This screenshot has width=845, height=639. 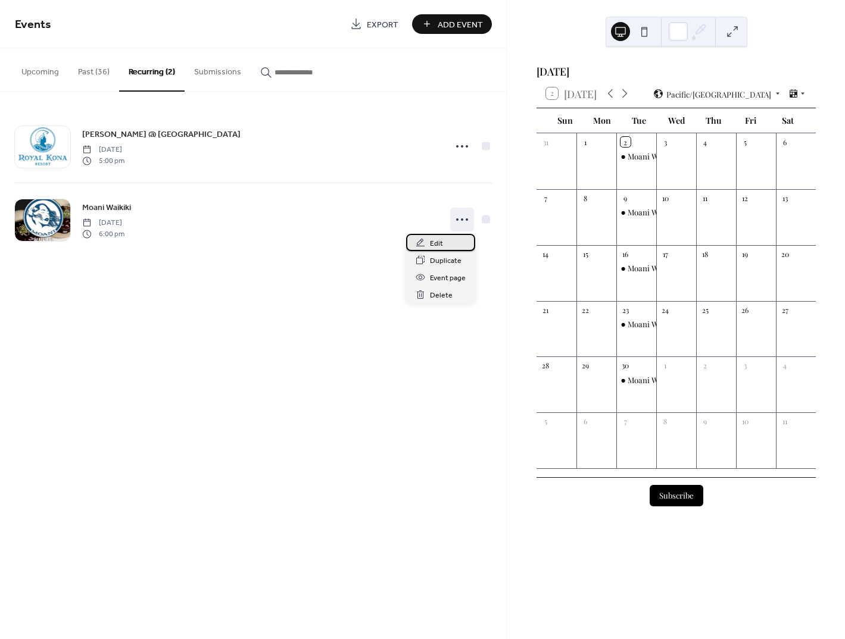 What do you see at coordinates (705, 254) in the screenshot?
I see `div: 18` at bounding box center [705, 254].